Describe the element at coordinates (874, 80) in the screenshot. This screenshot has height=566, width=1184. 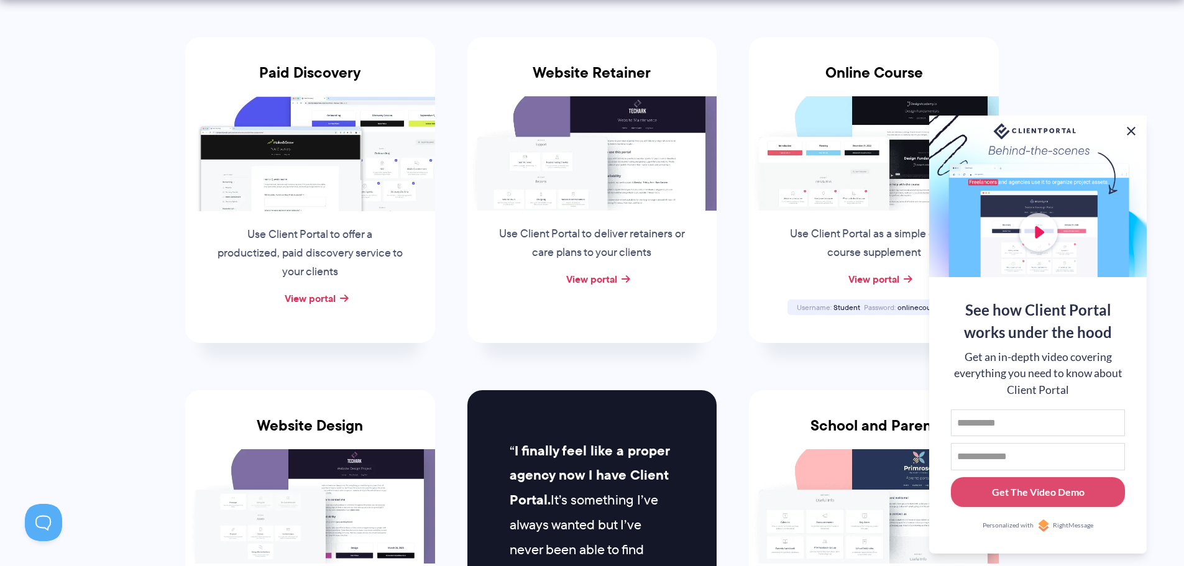
I see `h3: Online Course` at that location.